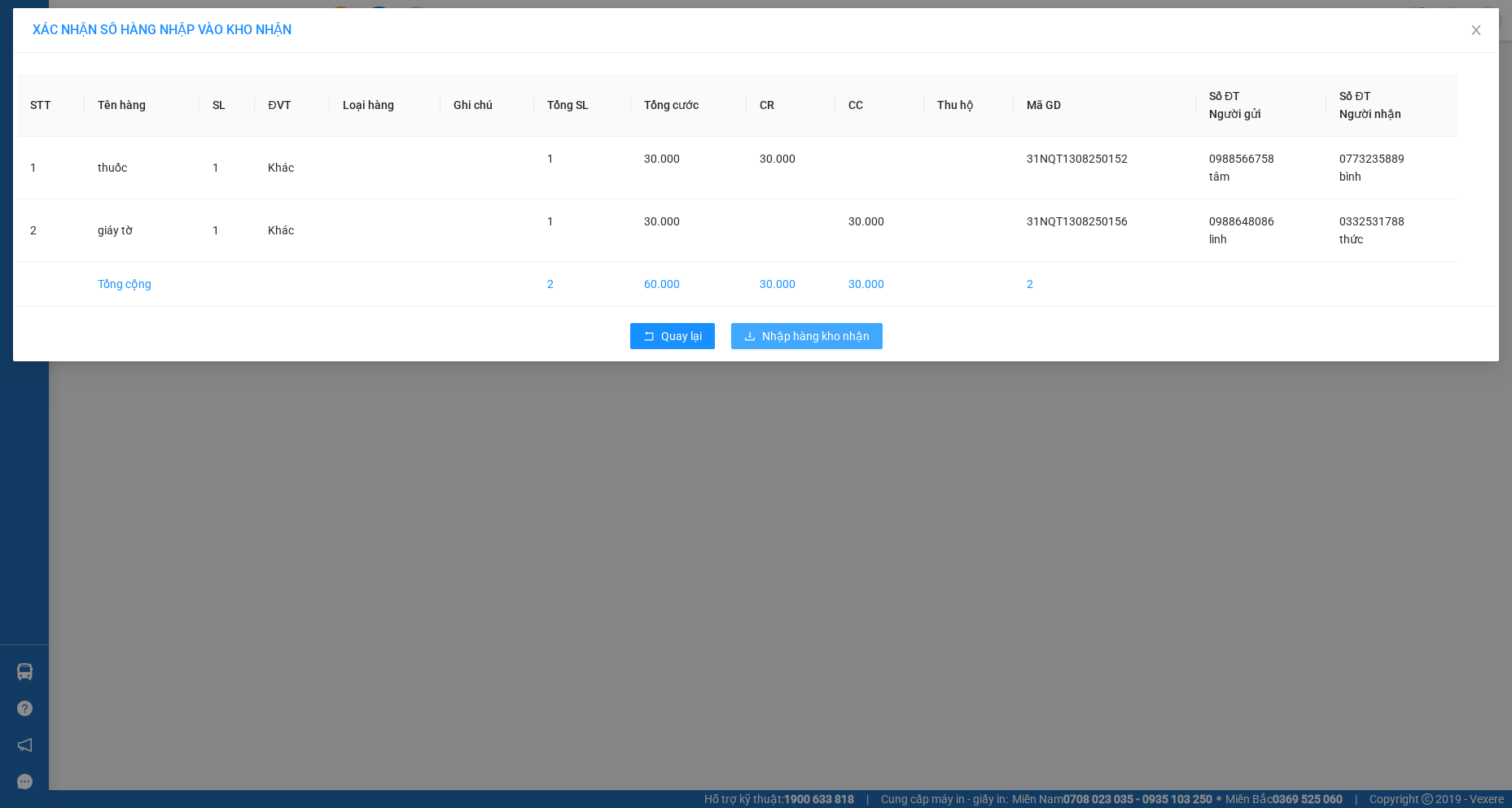 The image size is (1512, 808). Describe the element at coordinates (672, 336) in the screenshot. I see `button: rollbackQuay lại` at that location.